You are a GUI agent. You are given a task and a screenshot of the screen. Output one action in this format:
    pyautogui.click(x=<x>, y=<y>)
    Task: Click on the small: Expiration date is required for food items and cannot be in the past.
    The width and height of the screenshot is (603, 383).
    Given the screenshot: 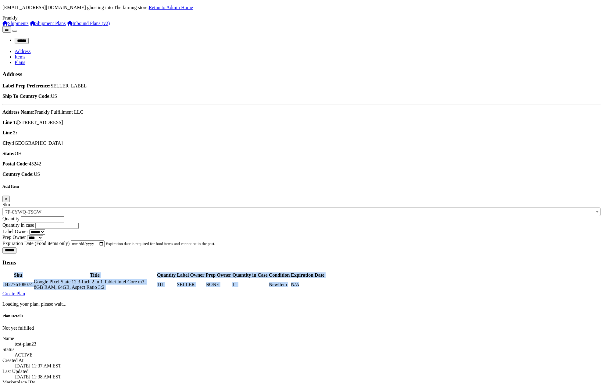 What is the action you would take?
    pyautogui.click(x=160, y=244)
    